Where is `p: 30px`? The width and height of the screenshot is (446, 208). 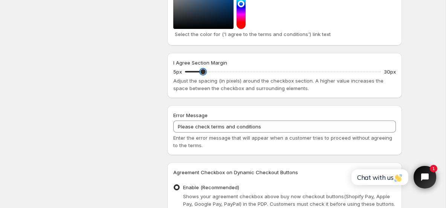
p: 30px is located at coordinates (389, 72).